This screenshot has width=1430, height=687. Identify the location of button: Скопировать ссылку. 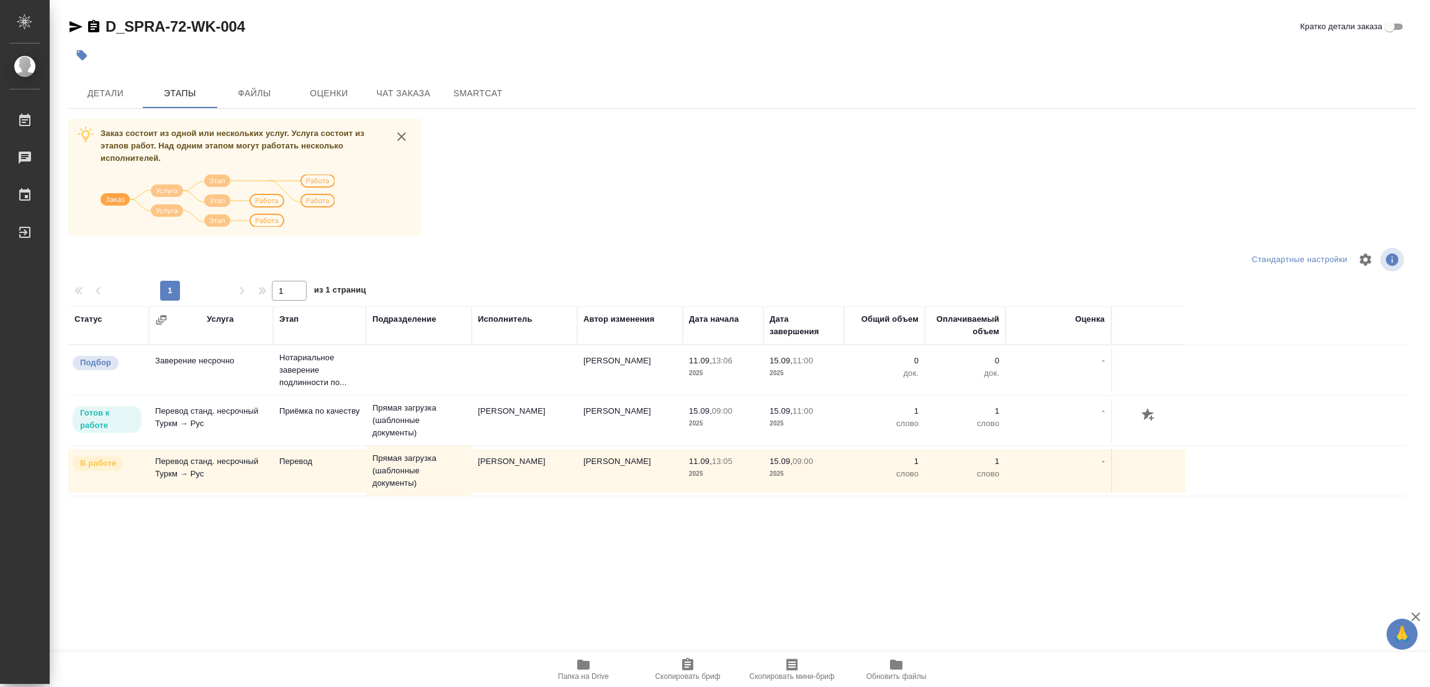
(94, 27).